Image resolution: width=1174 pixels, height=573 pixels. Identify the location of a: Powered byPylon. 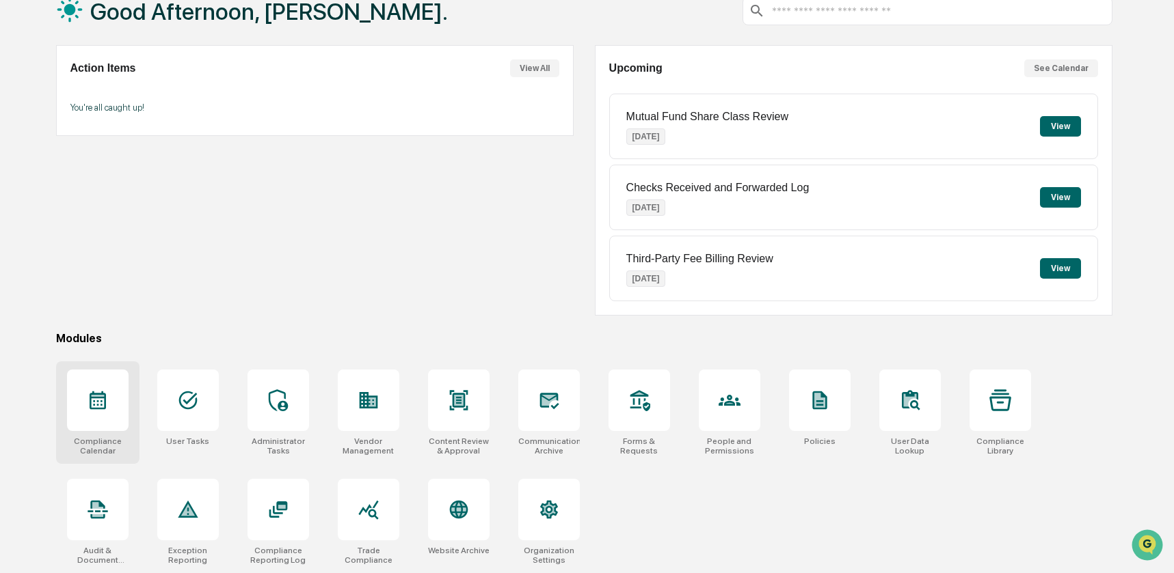
(131, 236).